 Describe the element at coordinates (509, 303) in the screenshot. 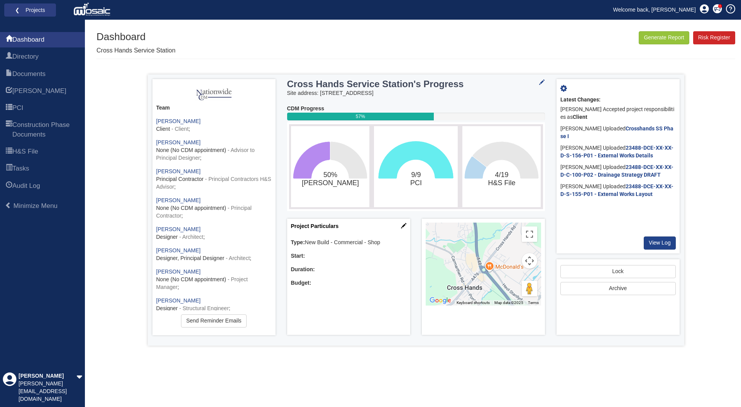

I see `span: Map data ©2025` at that location.